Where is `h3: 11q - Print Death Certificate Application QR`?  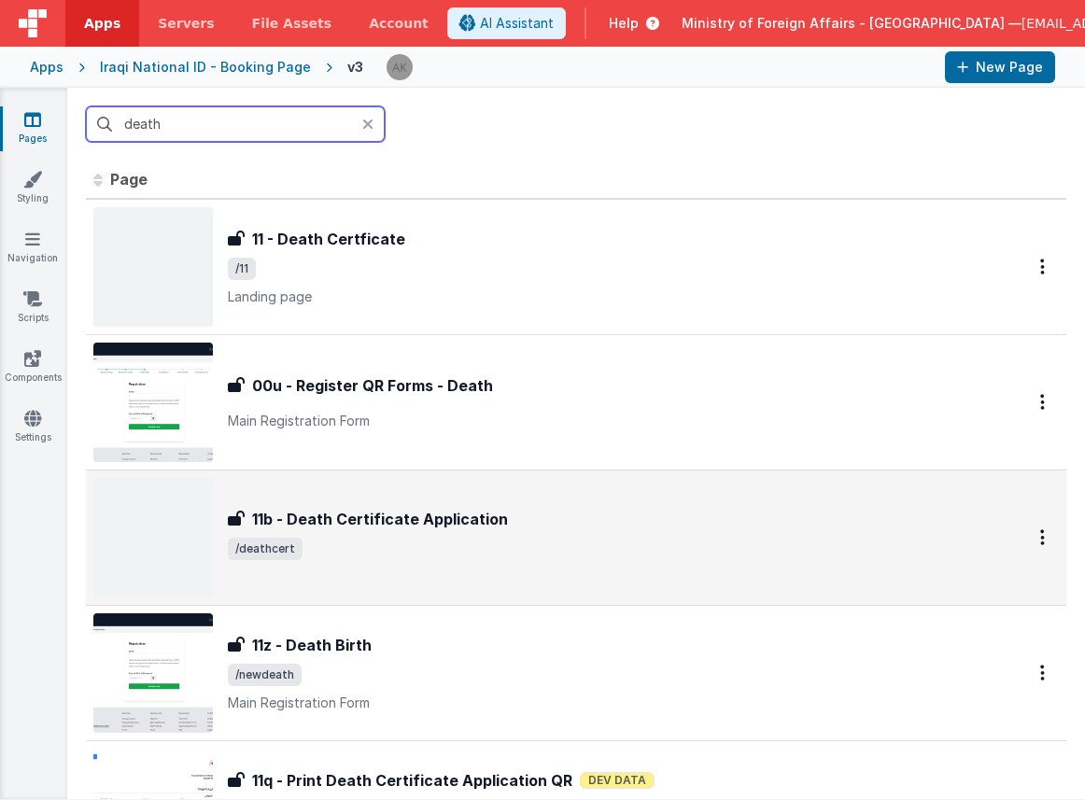 h3: 11q - Print Death Certificate Application QR is located at coordinates (412, 781).